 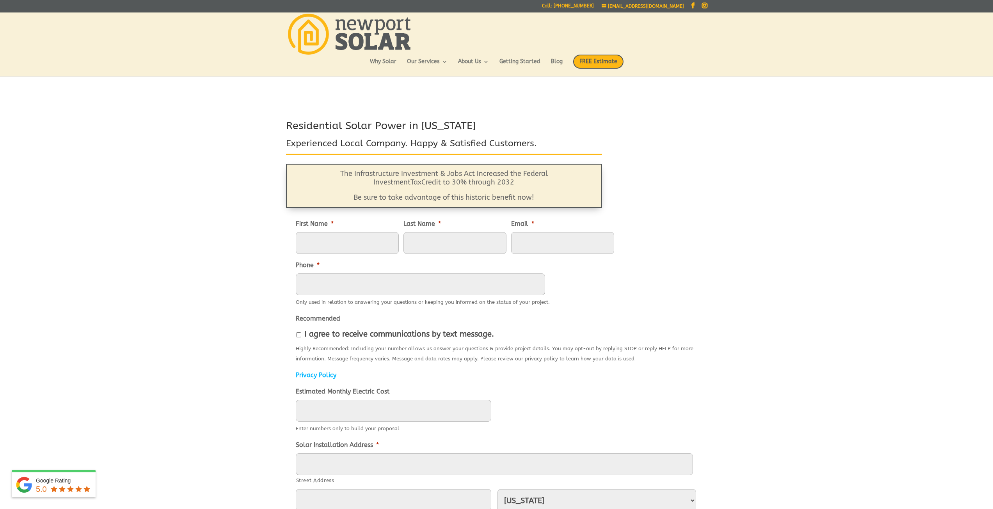 What do you see at coordinates (64, 481) in the screenshot?
I see `div: Google Rating` at bounding box center [64, 481].